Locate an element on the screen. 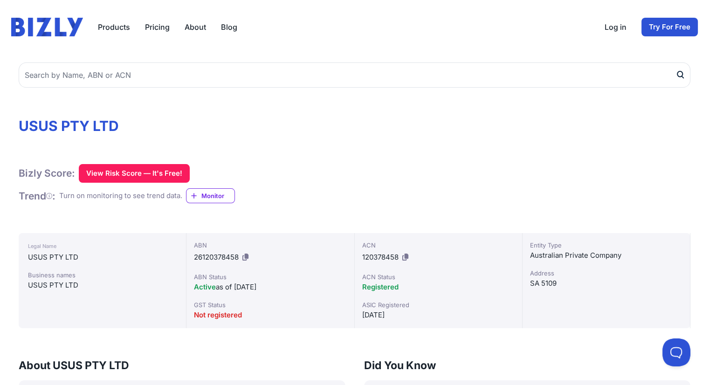 The width and height of the screenshot is (709, 385). div: GST Status is located at coordinates (270, 305).